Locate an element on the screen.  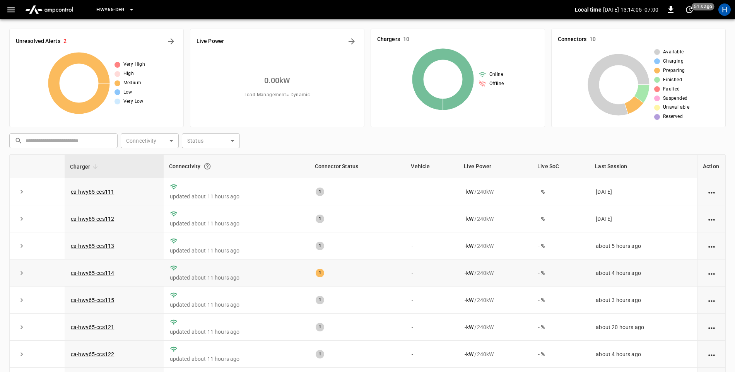
h6: Unresolved Alerts is located at coordinates (38, 41).